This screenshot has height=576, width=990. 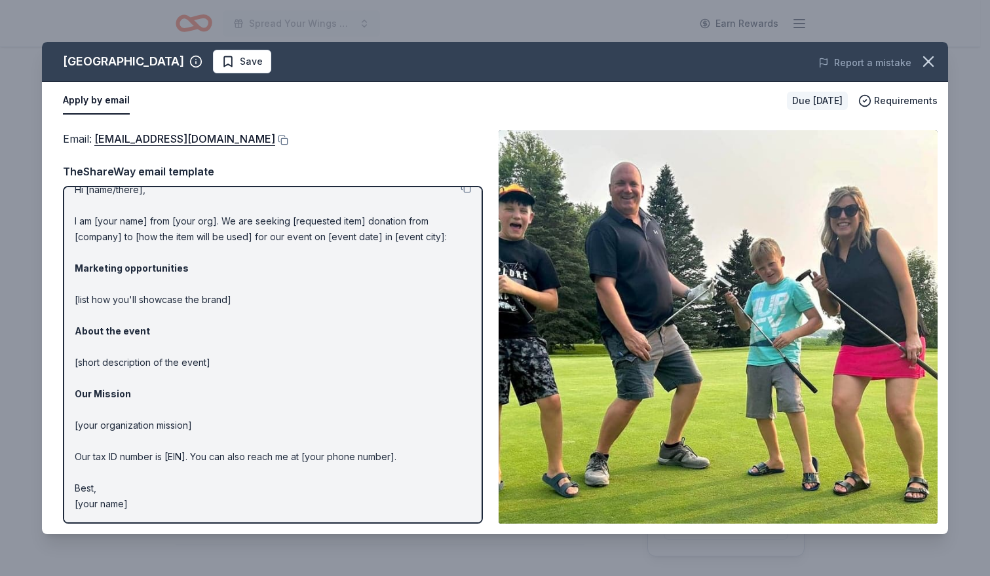 What do you see at coordinates (242, 62) in the screenshot?
I see `button: Save` at bounding box center [242, 62].